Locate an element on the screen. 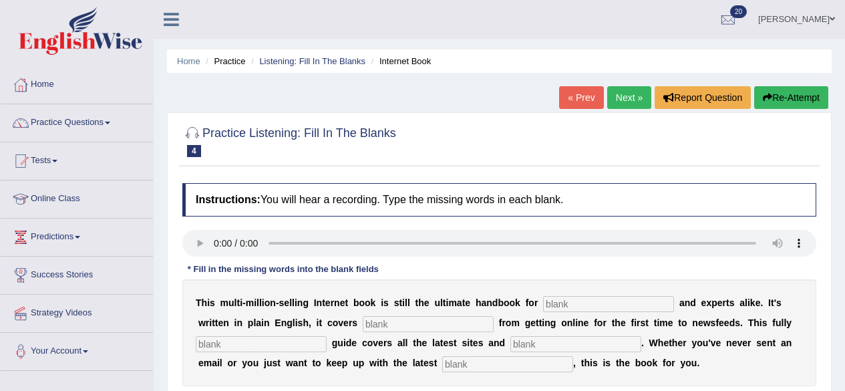 This screenshot has height=391, width=845. button: Re-Attempt is located at coordinates (791, 98).